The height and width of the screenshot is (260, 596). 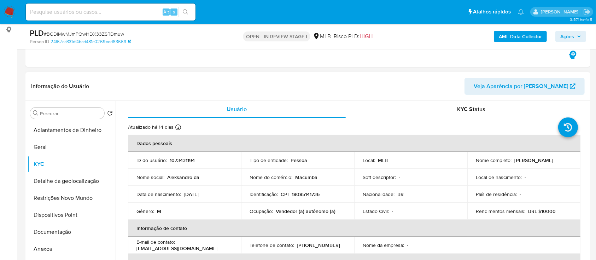 I want to click on p: País de residência :, so click(x=496, y=194).